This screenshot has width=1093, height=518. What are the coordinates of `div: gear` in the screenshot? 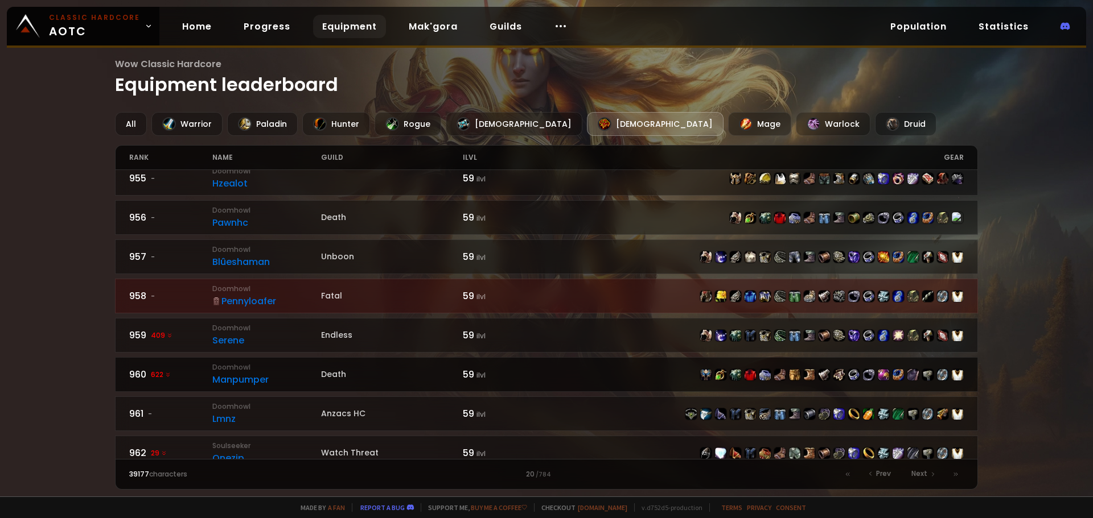 It's located at (755, 158).